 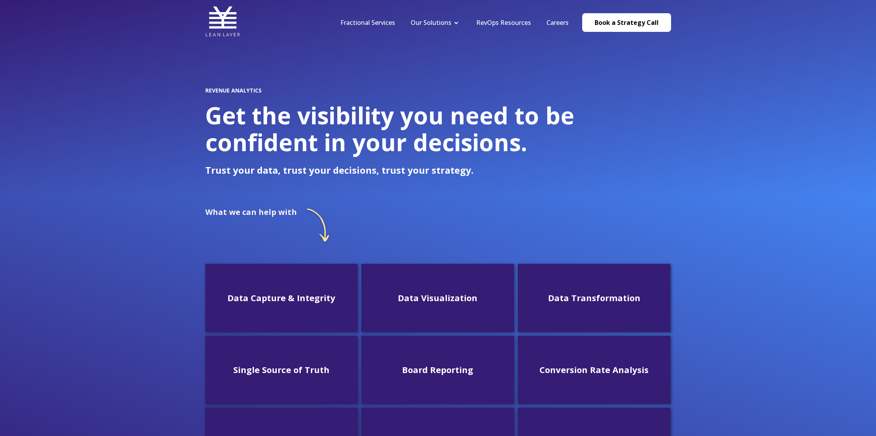 I want to click on h2: What we can help with, so click(x=251, y=212).